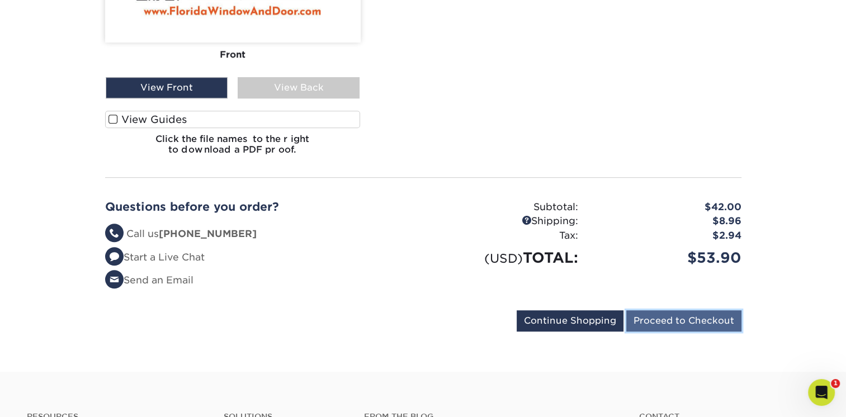  What do you see at coordinates (155, 257) in the screenshot?
I see `a: Start a Live Chat` at bounding box center [155, 257].